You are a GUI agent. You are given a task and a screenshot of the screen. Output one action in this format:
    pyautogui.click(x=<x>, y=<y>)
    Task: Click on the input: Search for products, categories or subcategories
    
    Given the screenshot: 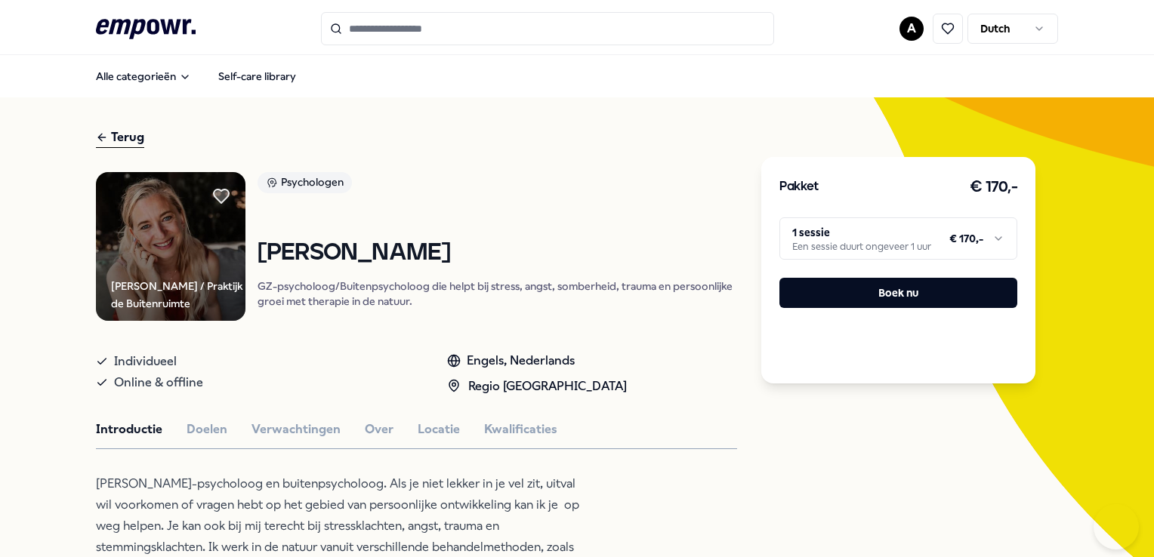 What is the action you would take?
    pyautogui.click(x=548, y=29)
    